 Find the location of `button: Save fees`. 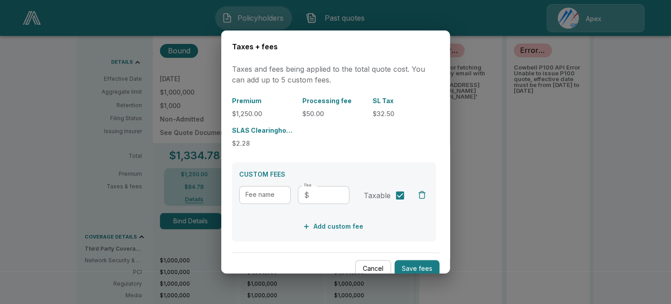

button: Save fees is located at coordinates (417, 268).